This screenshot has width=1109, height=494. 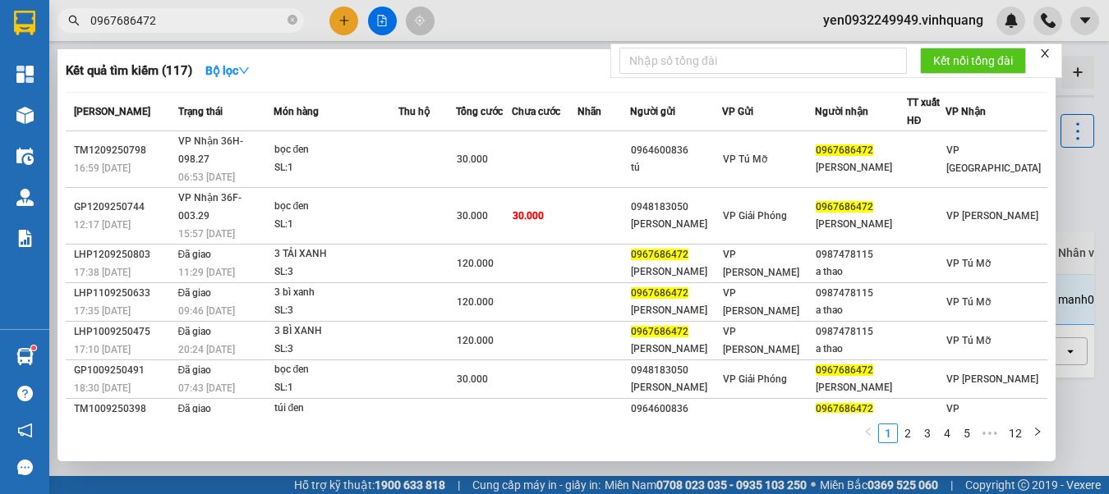 What do you see at coordinates (123, 332) in the screenshot?
I see `div: LHP1009250475` at bounding box center [123, 332].